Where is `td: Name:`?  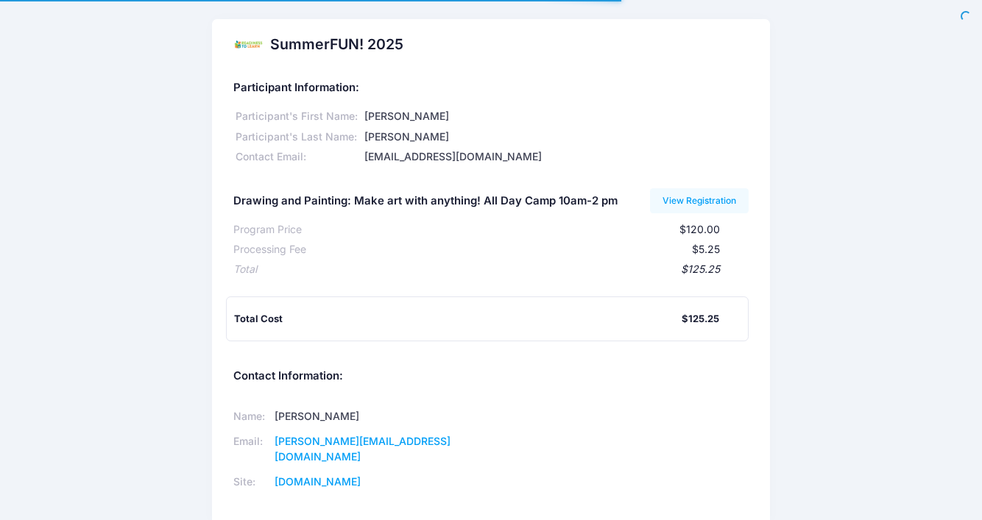
td: Name: is located at coordinates (252, 417).